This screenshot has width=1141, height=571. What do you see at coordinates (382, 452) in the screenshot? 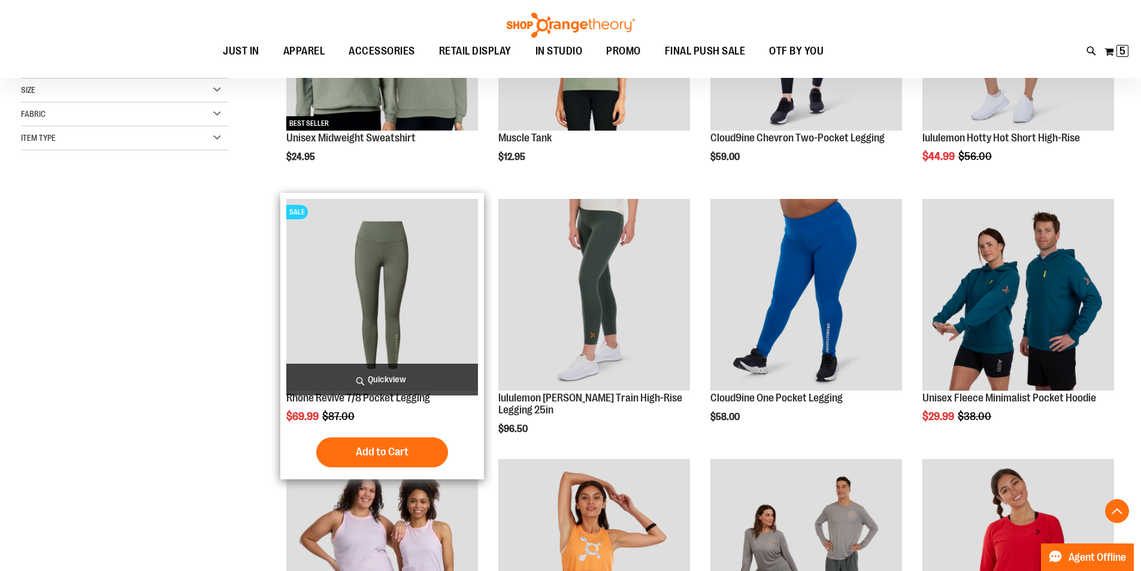
I see `button: Add to Cart` at bounding box center [382, 452].